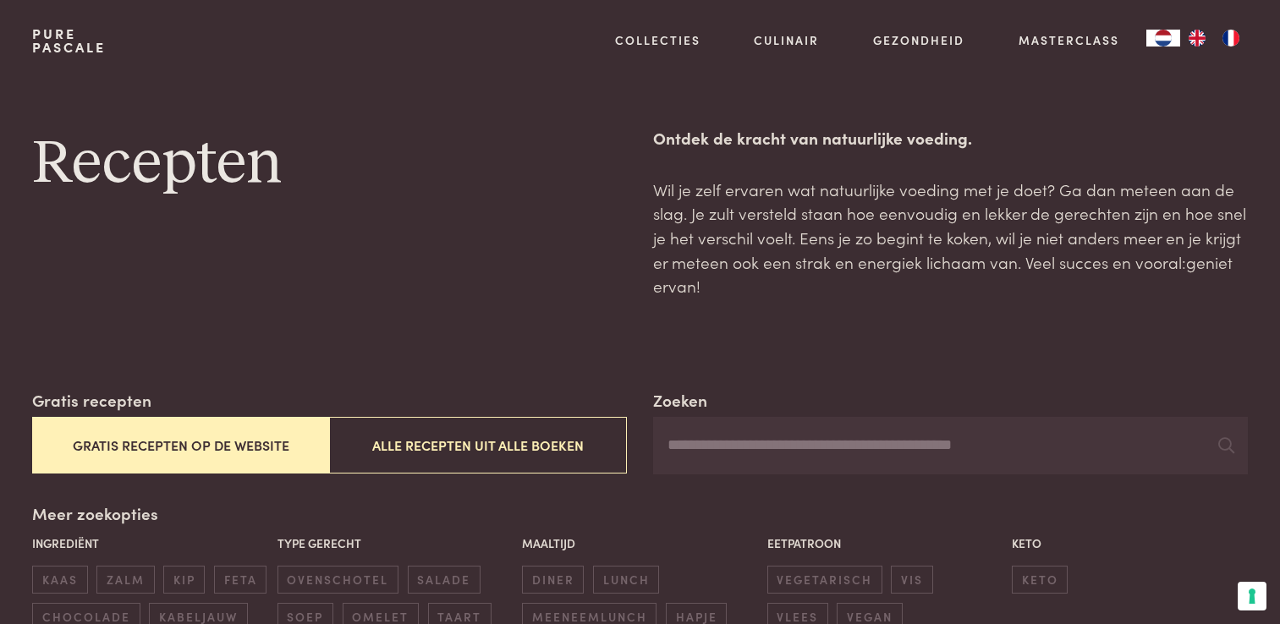  What do you see at coordinates (1163, 38) in the screenshot?
I see `div: Language` at bounding box center [1163, 38].